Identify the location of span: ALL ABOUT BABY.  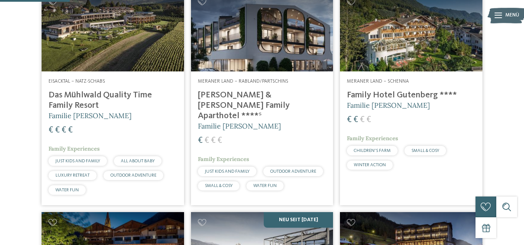
(138, 161).